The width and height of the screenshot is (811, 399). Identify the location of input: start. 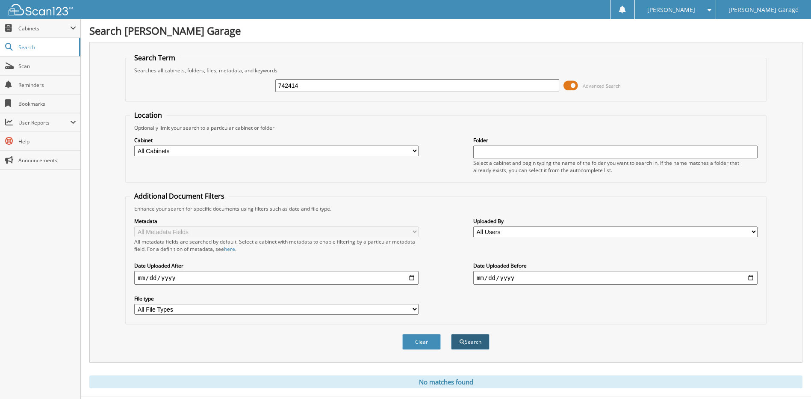
(276, 278).